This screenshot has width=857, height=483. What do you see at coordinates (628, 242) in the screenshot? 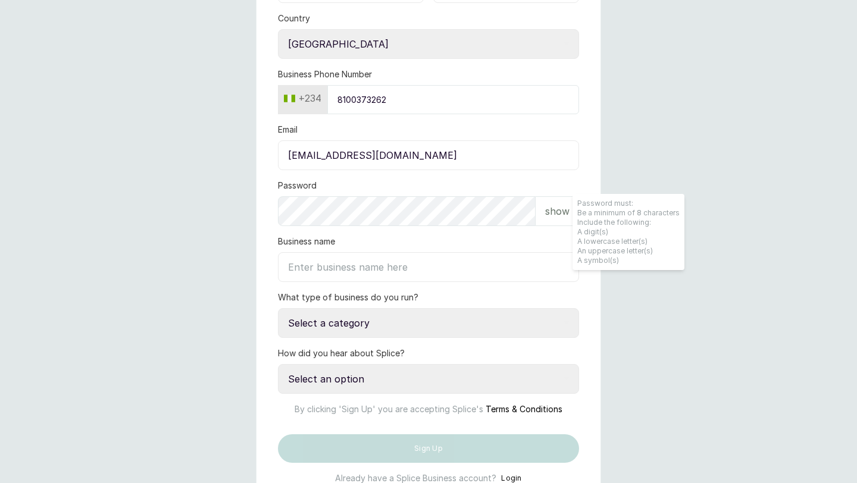
I see `li: A lowercase letter(s)` at bounding box center [628, 242].